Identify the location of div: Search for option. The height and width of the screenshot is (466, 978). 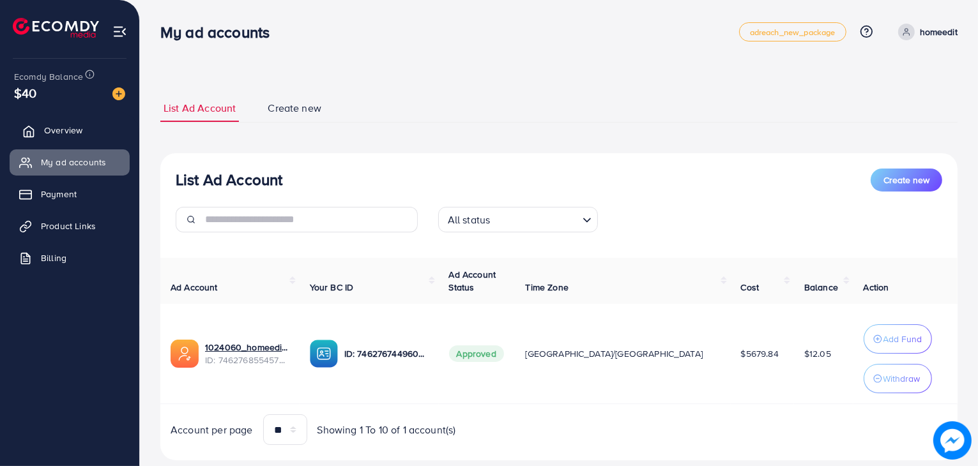
(518, 220).